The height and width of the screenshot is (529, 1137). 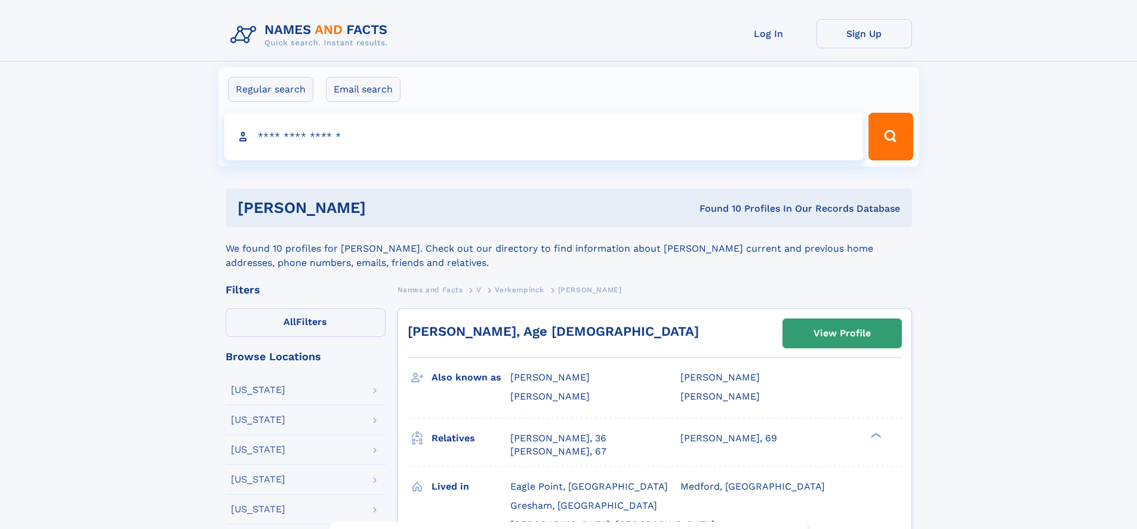 I want to click on h3: Relatives, so click(x=471, y=439).